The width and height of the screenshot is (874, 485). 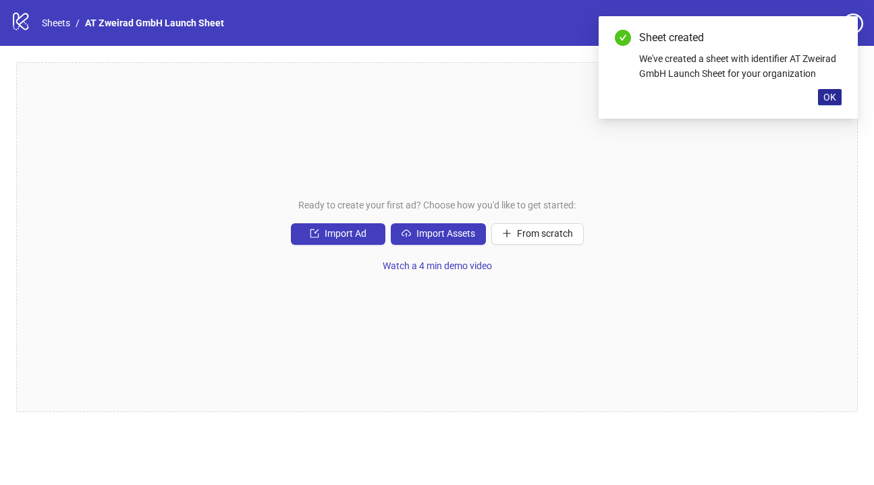 What do you see at coordinates (623, 38) in the screenshot?
I see `span: check-circle` at bounding box center [623, 38].